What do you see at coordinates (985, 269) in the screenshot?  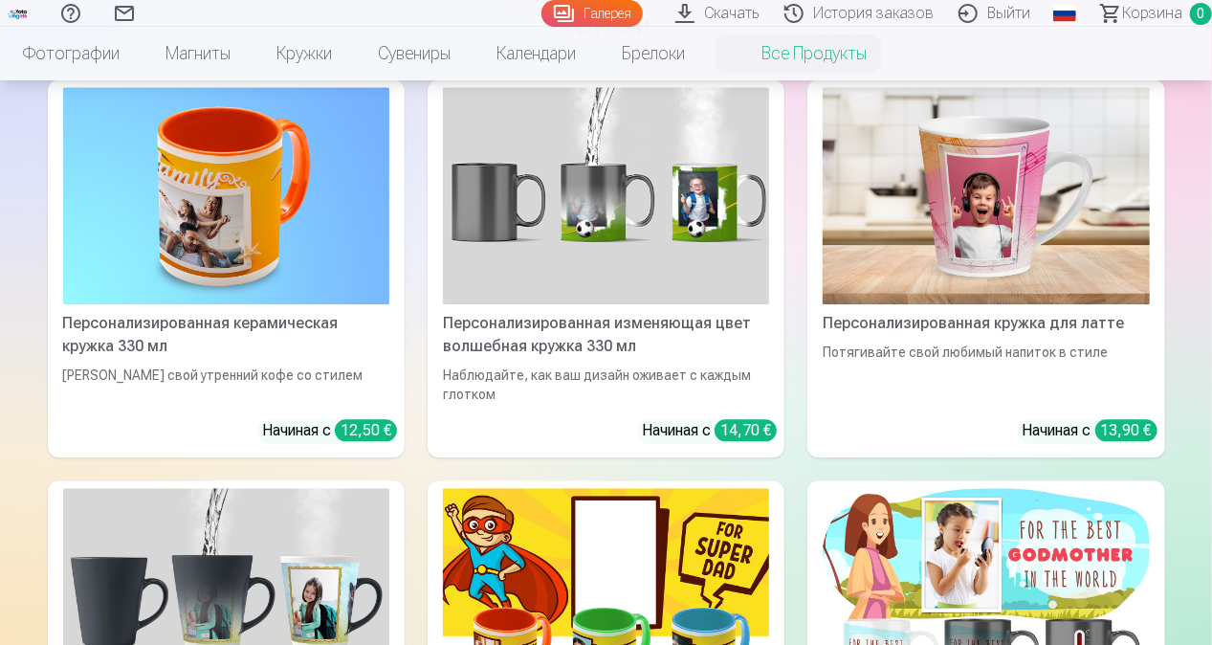 I see `a: Персонализированная кружка для латтеПерсонализированная кружка для латтеПотягивайте свой любимый ...` at bounding box center [985, 269].